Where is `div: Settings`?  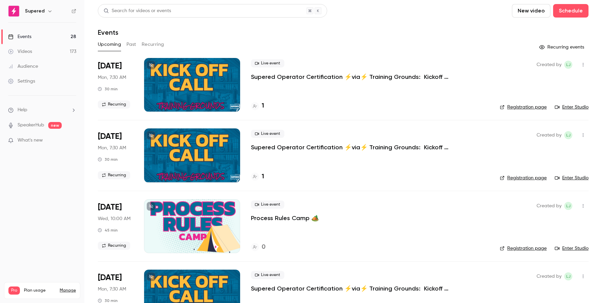 div: Settings is located at coordinates (22, 81).